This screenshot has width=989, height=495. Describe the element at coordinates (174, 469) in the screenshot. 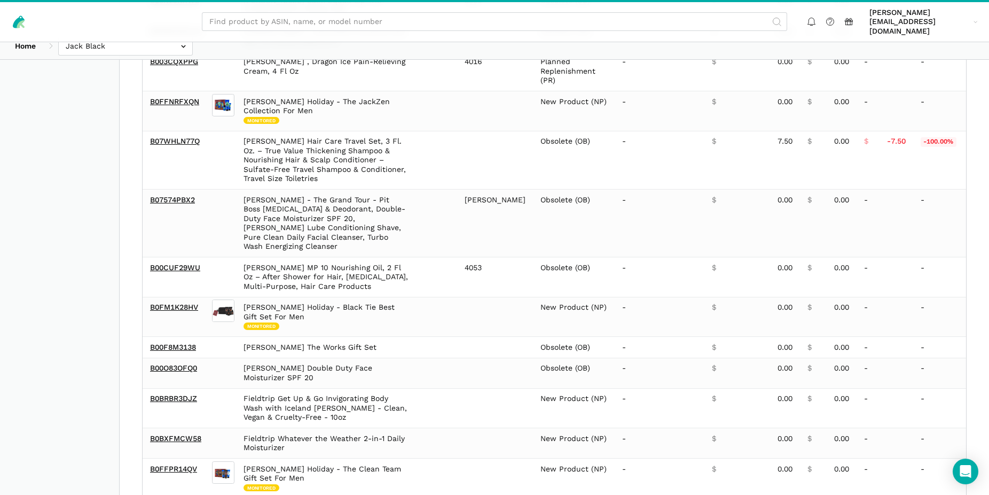

I see `a: B0FFPR14QV` at that location.